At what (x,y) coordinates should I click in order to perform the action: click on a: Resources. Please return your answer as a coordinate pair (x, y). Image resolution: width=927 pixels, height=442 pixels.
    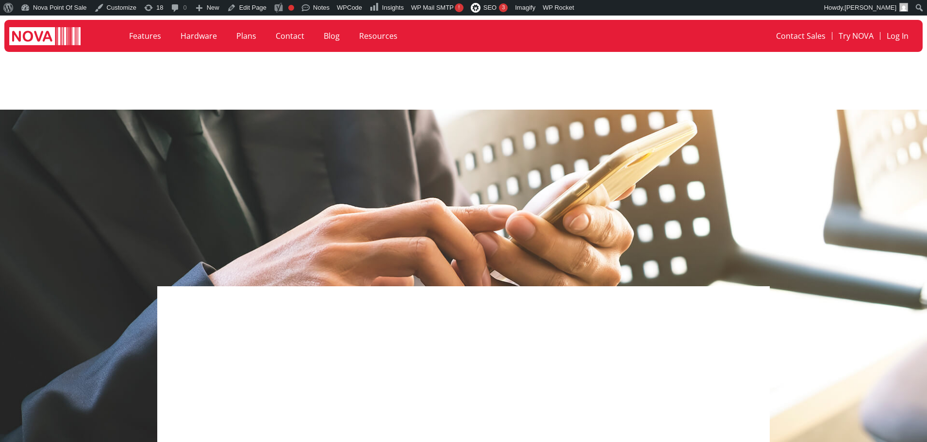
    Looking at the image, I should click on (378, 36).